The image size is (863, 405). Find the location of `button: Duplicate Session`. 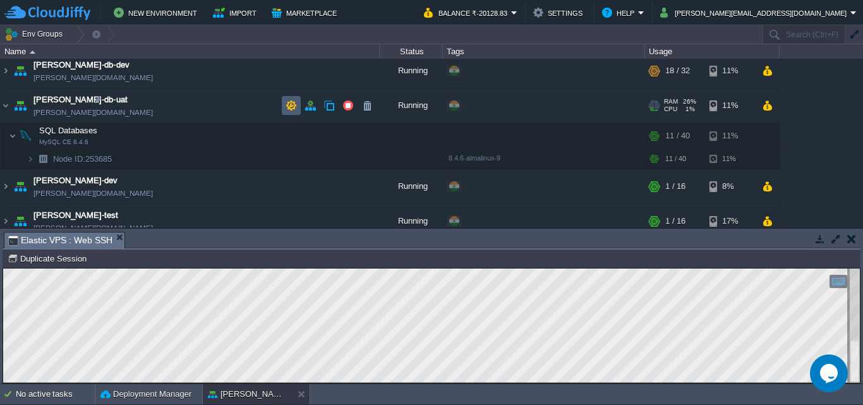

button: Duplicate Session is located at coordinates (49, 258).